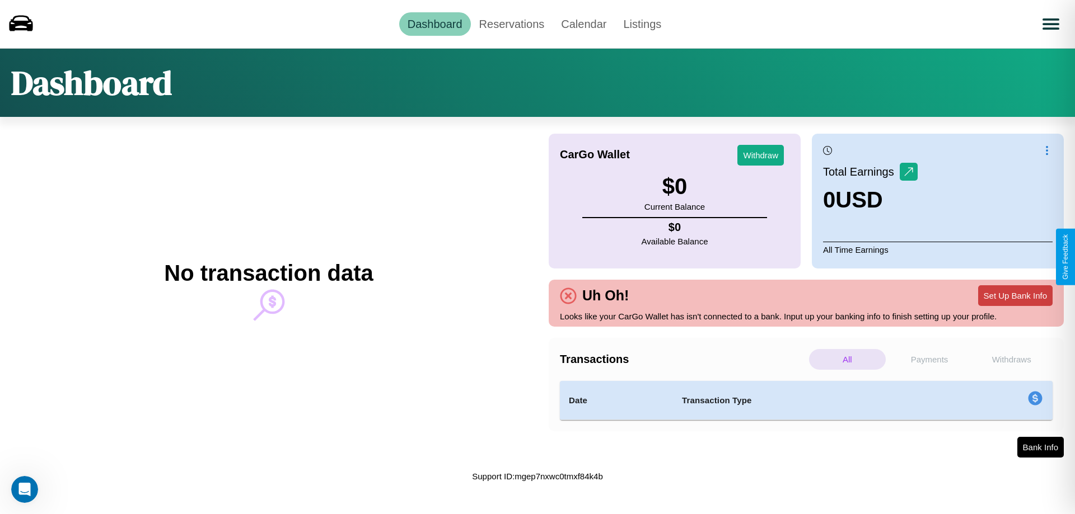 The height and width of the screenshot is (514, 1075). I want to click on h4: Date, so click(616, 401).